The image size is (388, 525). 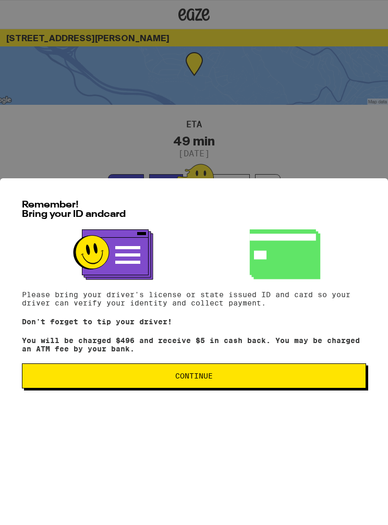 What do you see at coordinates (194, 376) in the screenshot?
I see `span: Continue` at bounding box center [194, 376].